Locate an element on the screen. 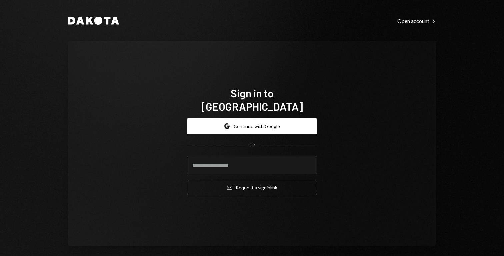 This screenshot has height=256, width=504. button: Continue with Google is located at coordinates (252, 126).